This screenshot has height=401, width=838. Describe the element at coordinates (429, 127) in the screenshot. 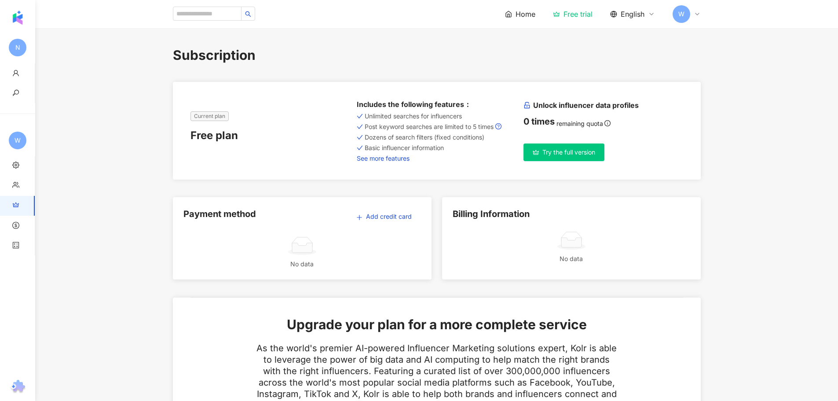

I see `span: Post keyword searches are limited to 5 times` at that location.